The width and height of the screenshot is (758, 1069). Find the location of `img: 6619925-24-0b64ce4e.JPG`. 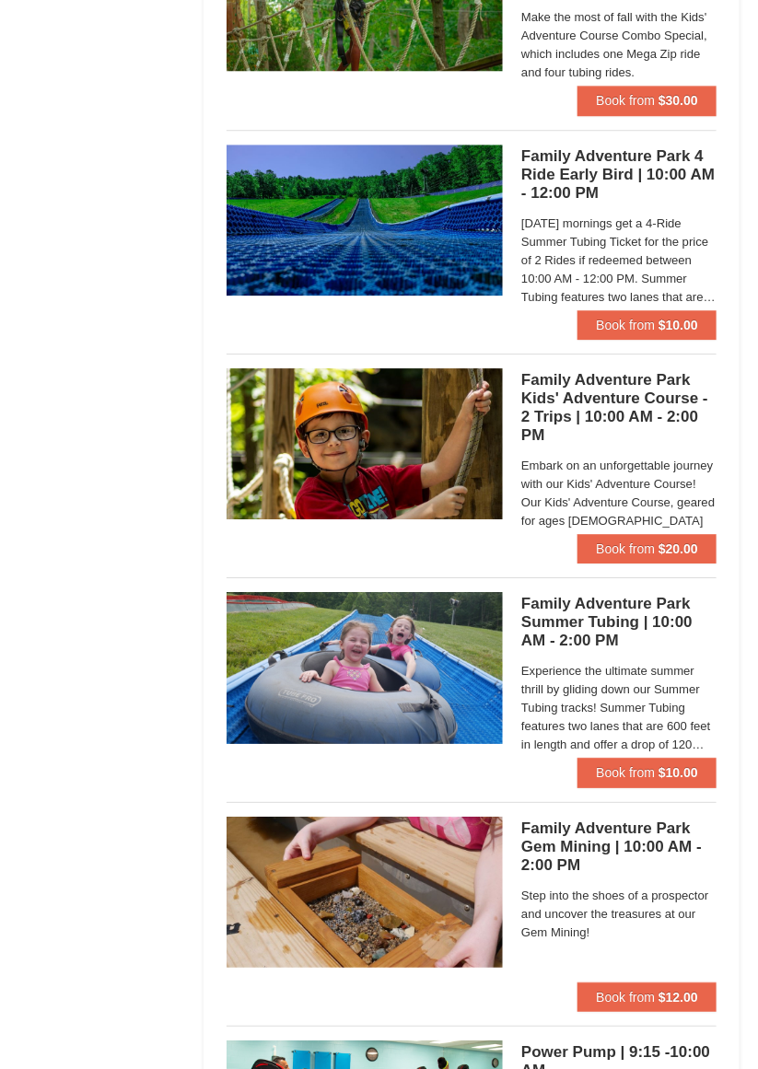

img: 6619925-24-0b64ce4e.JPG is located at coordinates (365, 893).